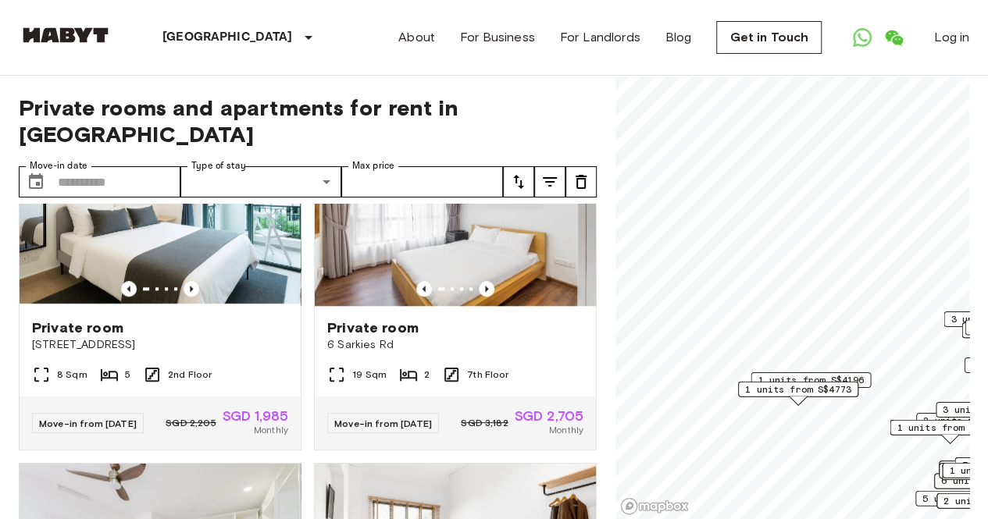  I want to click on a: Open WhatsApp, so click(862, 37).